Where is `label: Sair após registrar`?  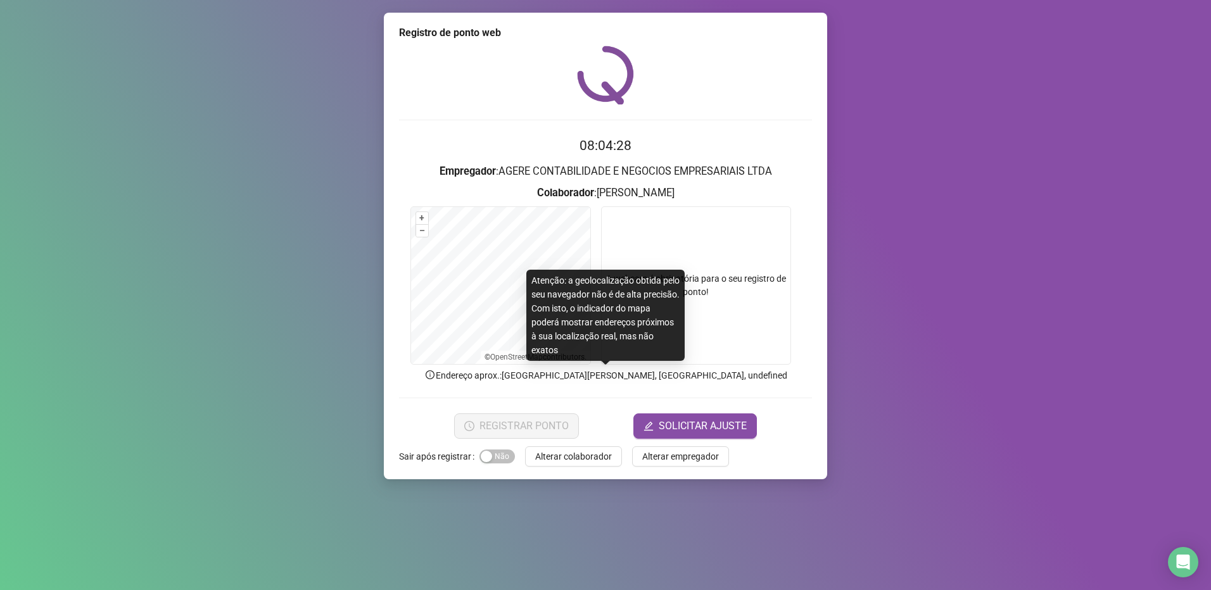
label: Sair após registrar is located at coordinates (439, 457).